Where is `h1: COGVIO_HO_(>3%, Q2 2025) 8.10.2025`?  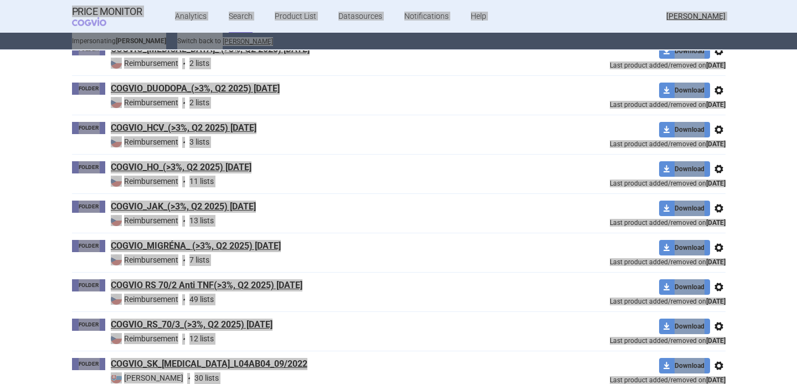 h1: COGVIO_HO_(>3%, Q2 2025) 8.10.2025 is located at coordinates (181, 168).